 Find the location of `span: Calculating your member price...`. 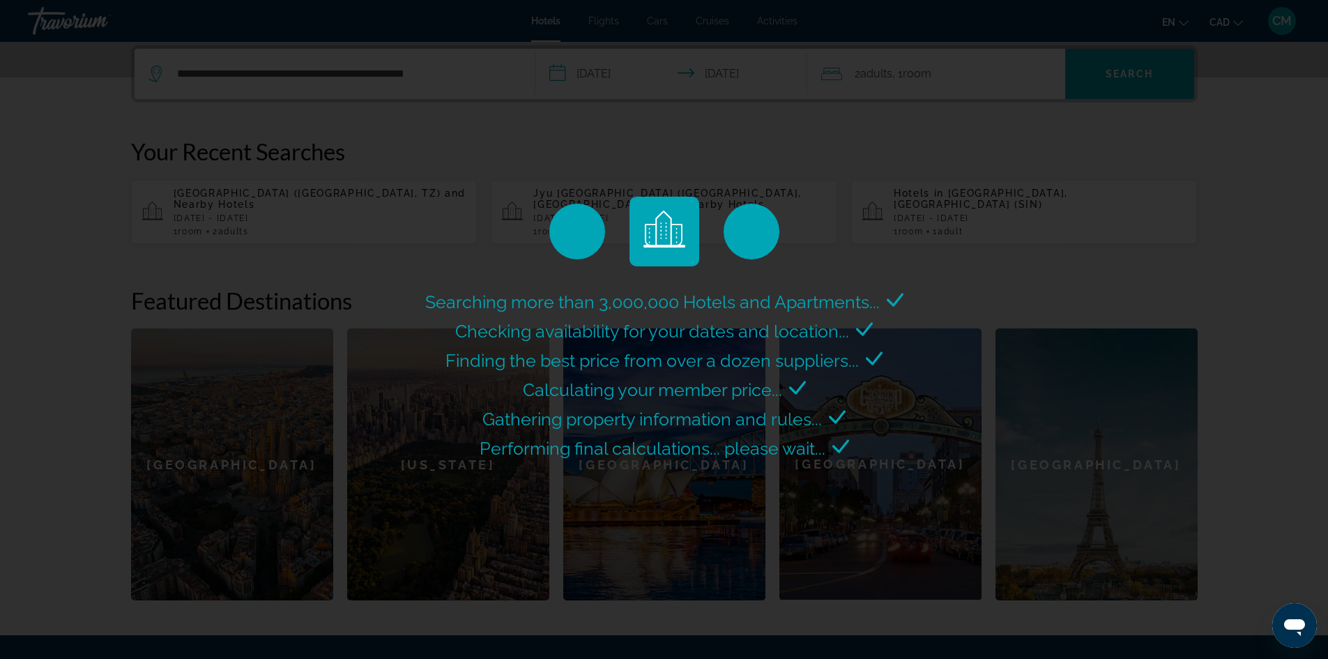

span: Calculating your member price... is located at coordinates (653, 390).